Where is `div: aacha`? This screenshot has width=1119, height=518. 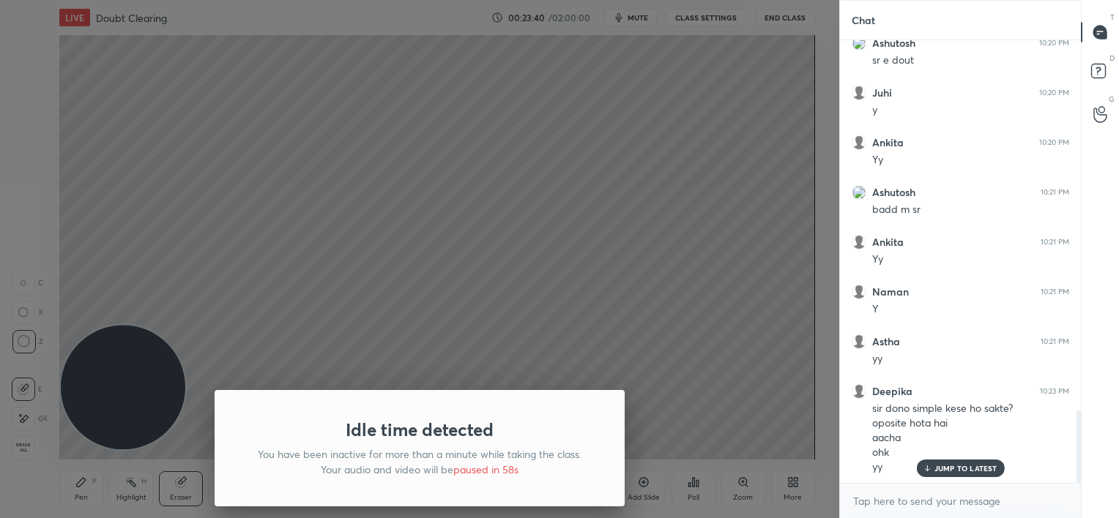 div: aacha is located at coordinates (970, 439).